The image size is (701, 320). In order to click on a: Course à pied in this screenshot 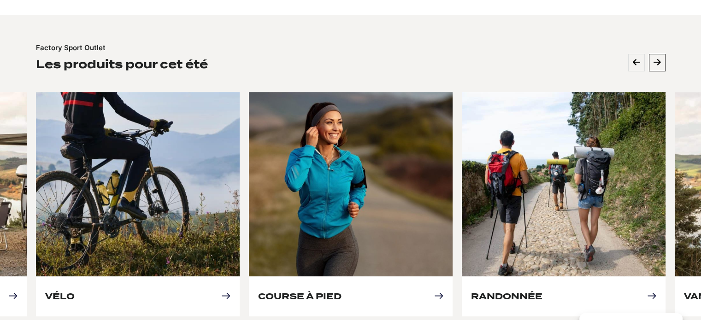, I will do `click(299, 296)`.